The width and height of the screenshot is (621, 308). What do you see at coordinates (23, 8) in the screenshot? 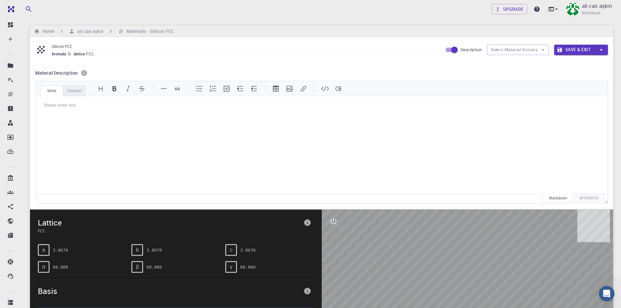
I see `span: Destek` at bounding box center [23, 8].